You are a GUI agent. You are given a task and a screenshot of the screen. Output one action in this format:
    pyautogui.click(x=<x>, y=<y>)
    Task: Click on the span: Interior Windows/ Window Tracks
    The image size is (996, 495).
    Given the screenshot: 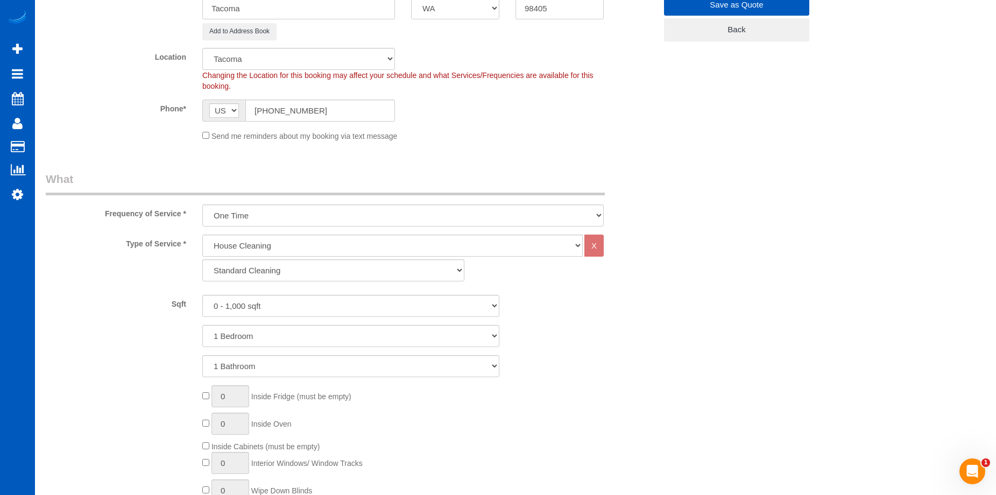 What is the action you would take?
    pyautogui.click(x=307, y=463)
    